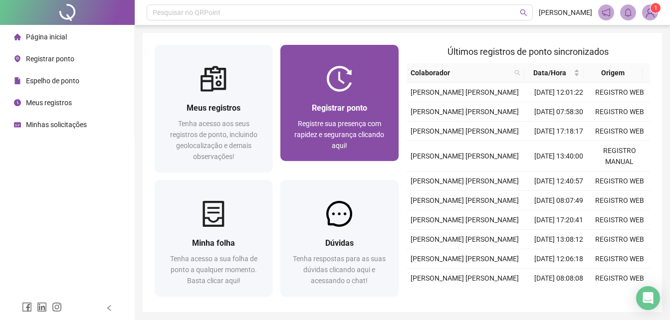 This screenshot has width=670, height=320. What do you see at coordinates (214, 243) in the screenshot?
I see `span: Minha folha` at bounding box center [214, 243].